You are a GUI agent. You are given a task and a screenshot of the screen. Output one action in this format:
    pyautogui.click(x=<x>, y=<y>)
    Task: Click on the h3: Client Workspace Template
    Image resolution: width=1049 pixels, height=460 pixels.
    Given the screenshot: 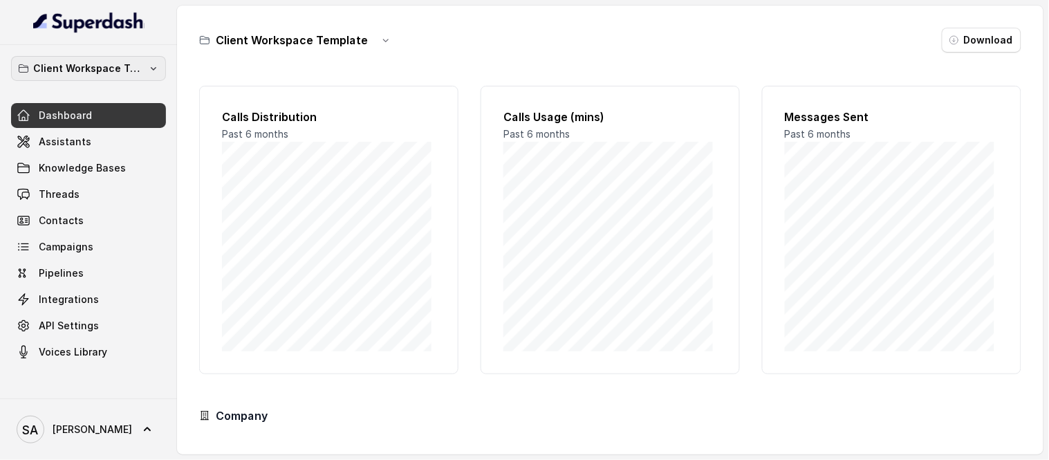 What is the action you would take?
    pyautogui.click(x=292, y=40)
    